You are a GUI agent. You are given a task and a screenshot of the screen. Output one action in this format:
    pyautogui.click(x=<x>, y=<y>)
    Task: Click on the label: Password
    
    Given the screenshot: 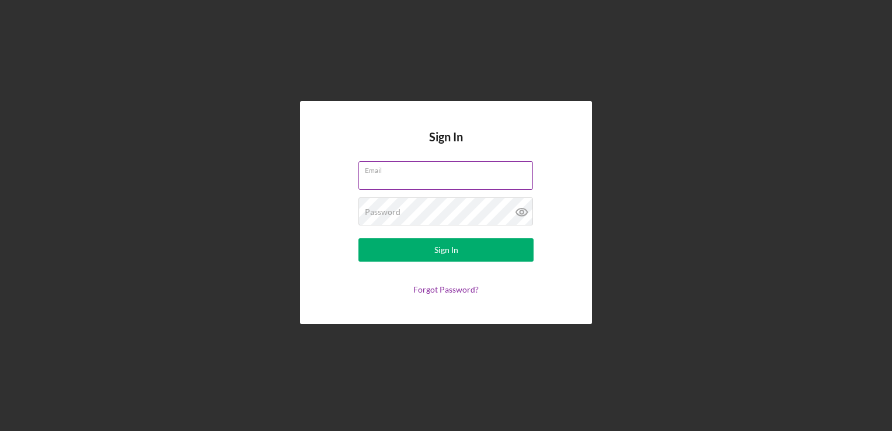 What is the action you would take?
    pyautogui.click(x=382, y=212)
    